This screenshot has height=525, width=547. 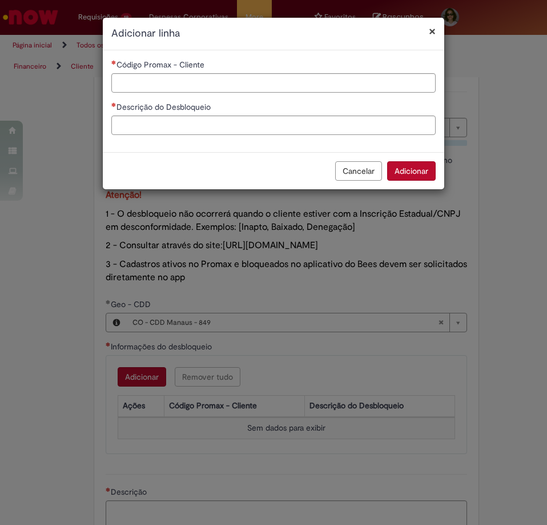 I want to click on button: Fechar modal, so click(x=433, y=31).